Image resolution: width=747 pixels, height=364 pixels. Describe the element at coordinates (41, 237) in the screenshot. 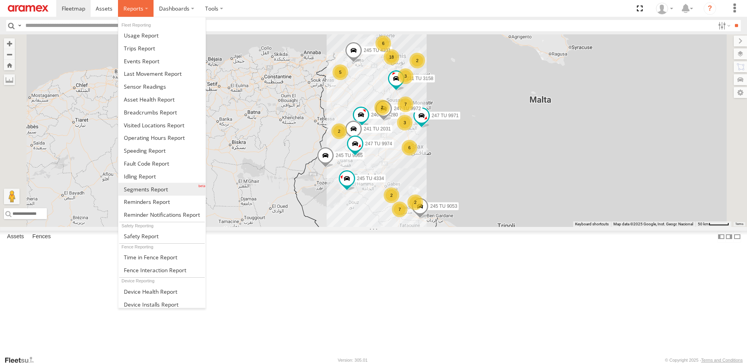

I see `label: Fences` at that location.